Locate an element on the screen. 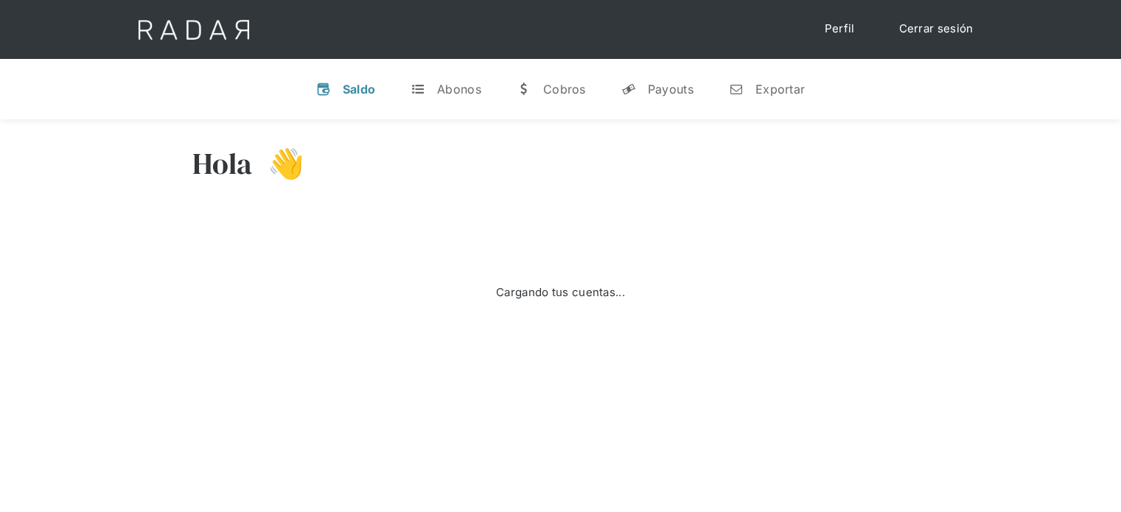  div: Saldo is located at coordinates (359, 89).